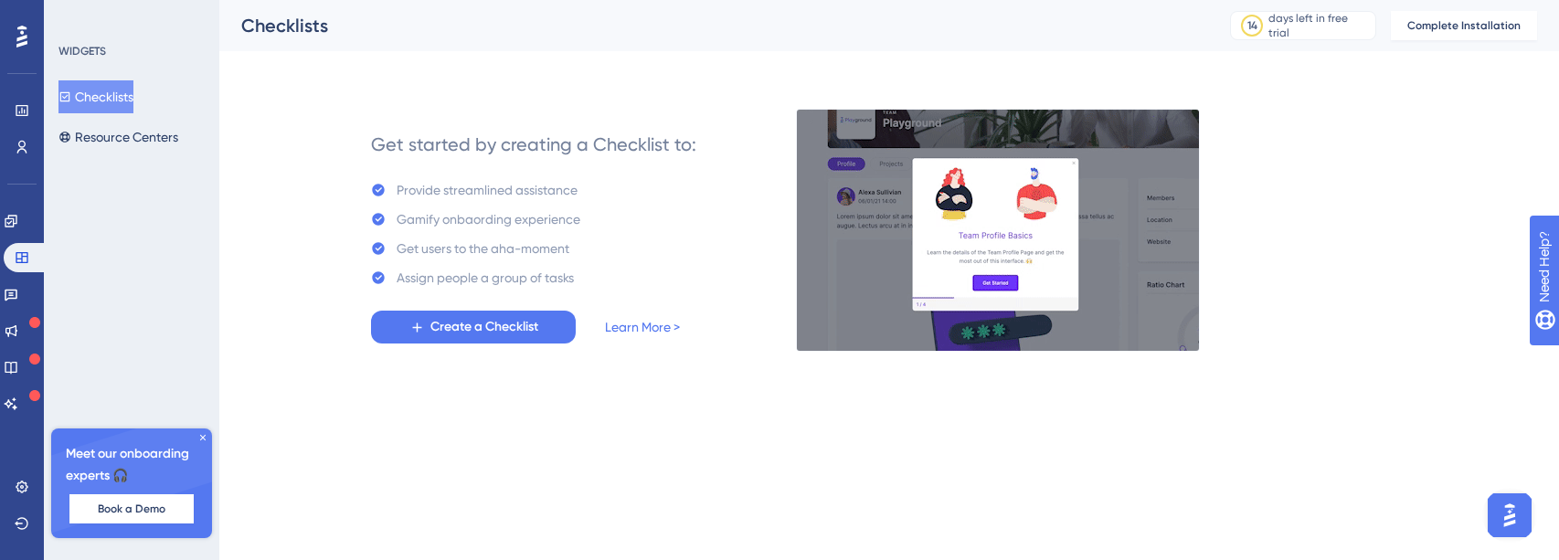 This screenshot has height=560, width=1559. I want to click on span: Need Help?, so click(79, 16).